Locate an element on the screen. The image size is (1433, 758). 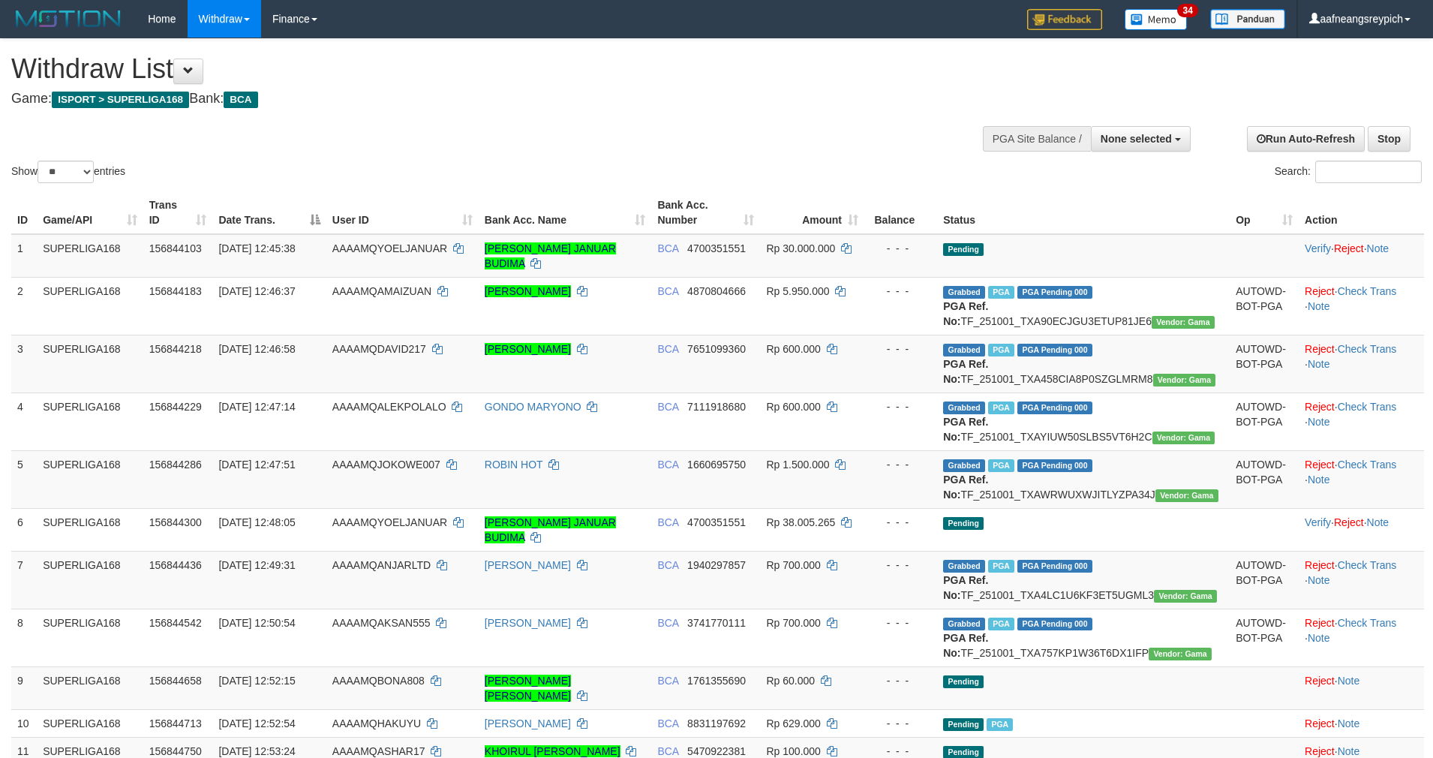
td: TF_251001_TXA90ECJGU3ETUP81JE6 is located at coordinates (1083, 305).